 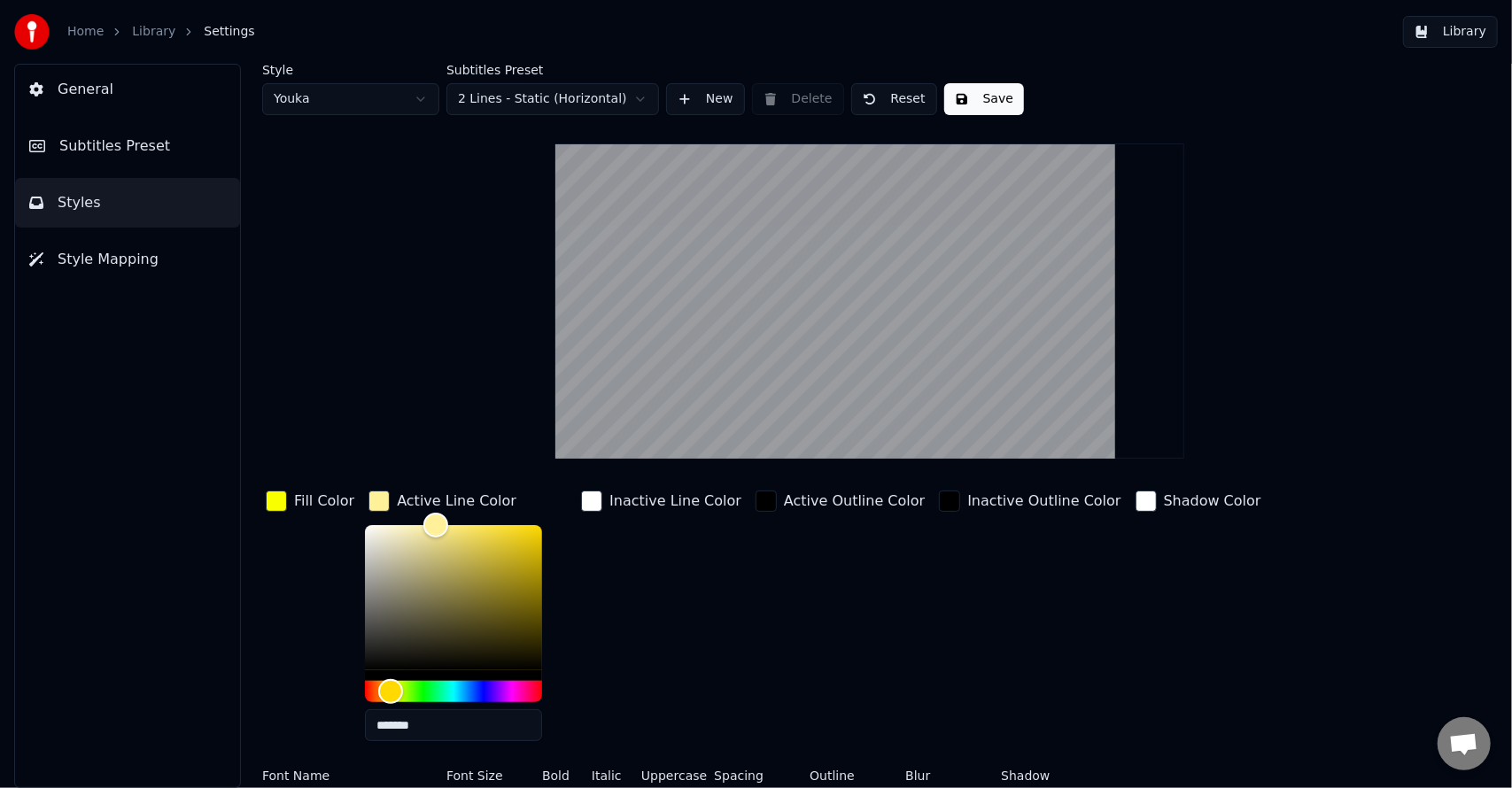 I want to click on div: Fill Color, so click(x=325, y=501).